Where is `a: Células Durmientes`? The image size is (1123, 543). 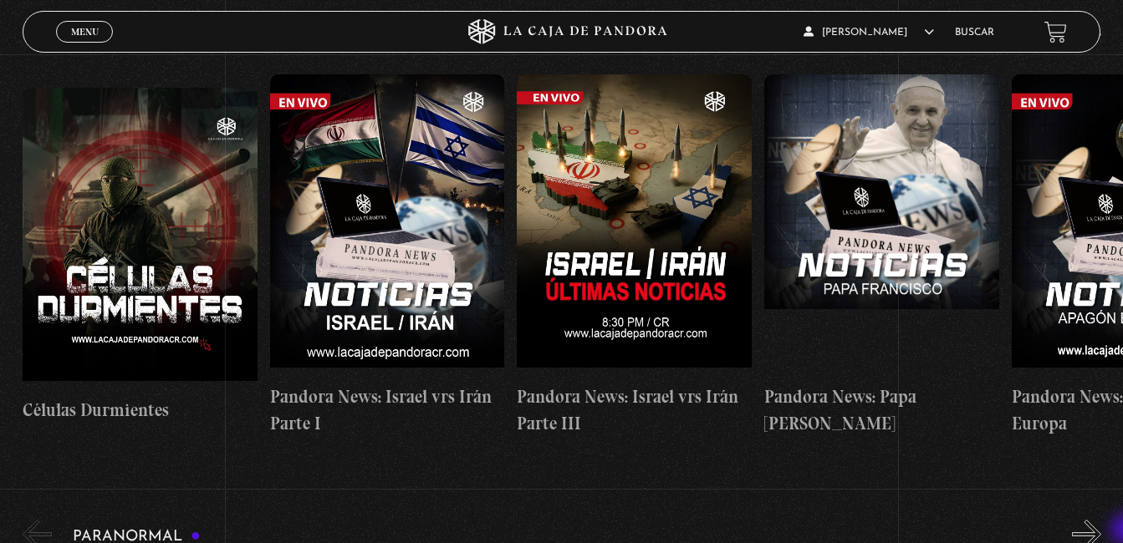
a: Células Durmientes is located at coordinates (140, 256).